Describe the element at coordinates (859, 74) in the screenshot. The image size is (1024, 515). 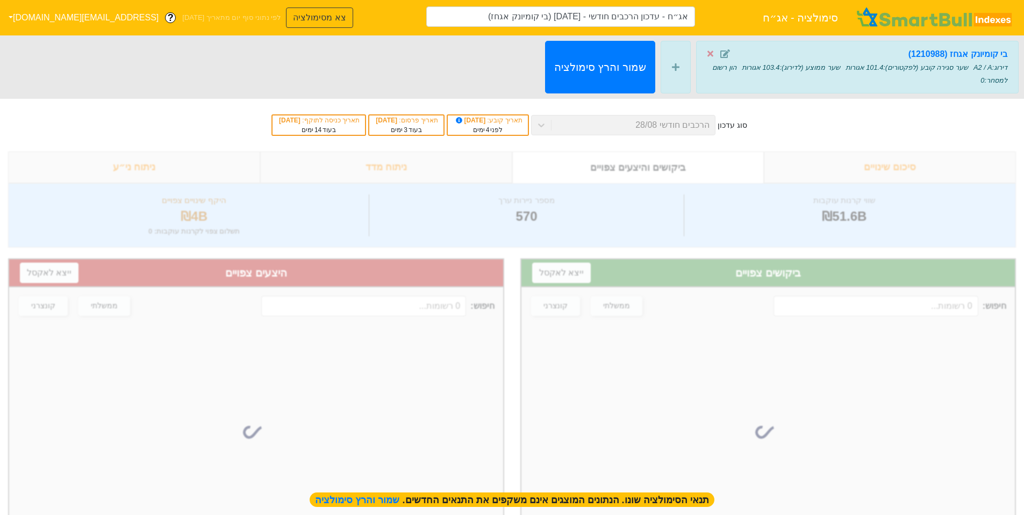
I see `span: הון רשום למסחר : 0` at that location.